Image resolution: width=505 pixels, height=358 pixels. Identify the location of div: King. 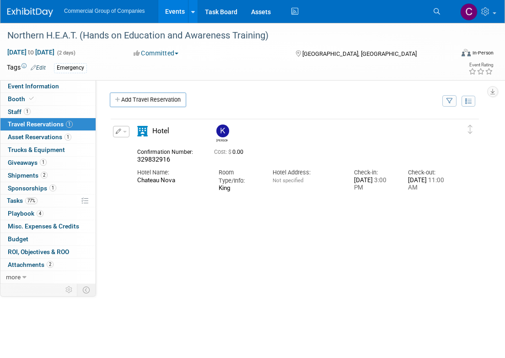
(239, 188).